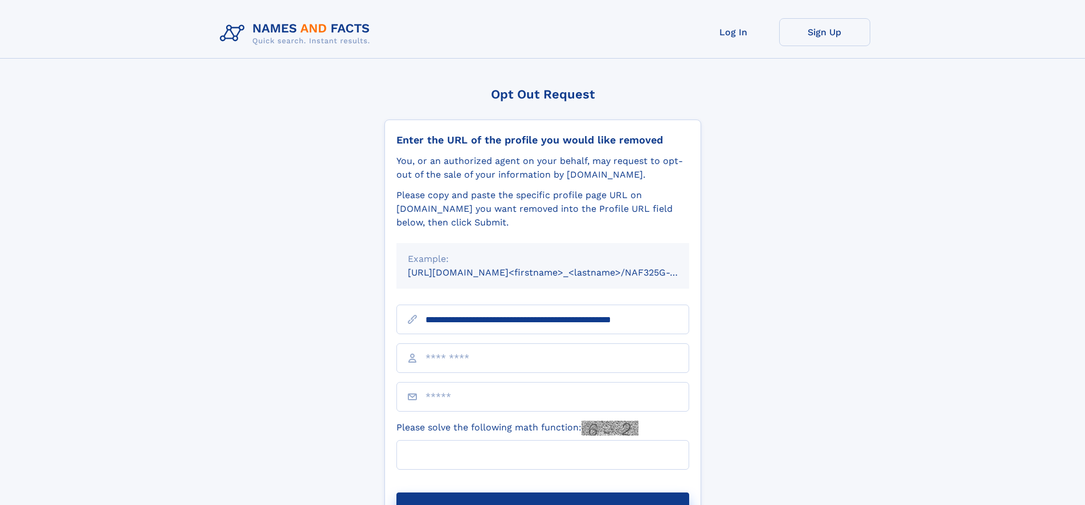 This screenshot has width=1085, height=505. Describe the element at coordinates (543, 168) in the screenshot. I see `div: You, or an authorized agent on your behalf, may request to opt-out of the sale of your informatio...` at that location.